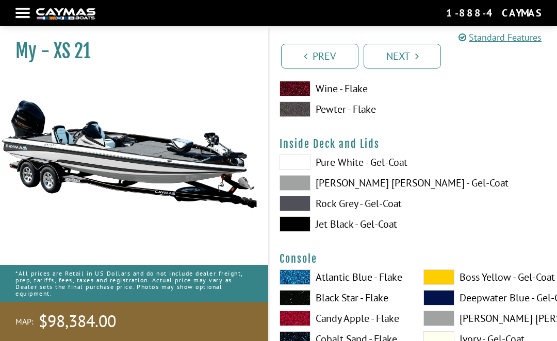 This screenshot has height=341, width=557. I want to click on span: MAP:, so click(24, 322).